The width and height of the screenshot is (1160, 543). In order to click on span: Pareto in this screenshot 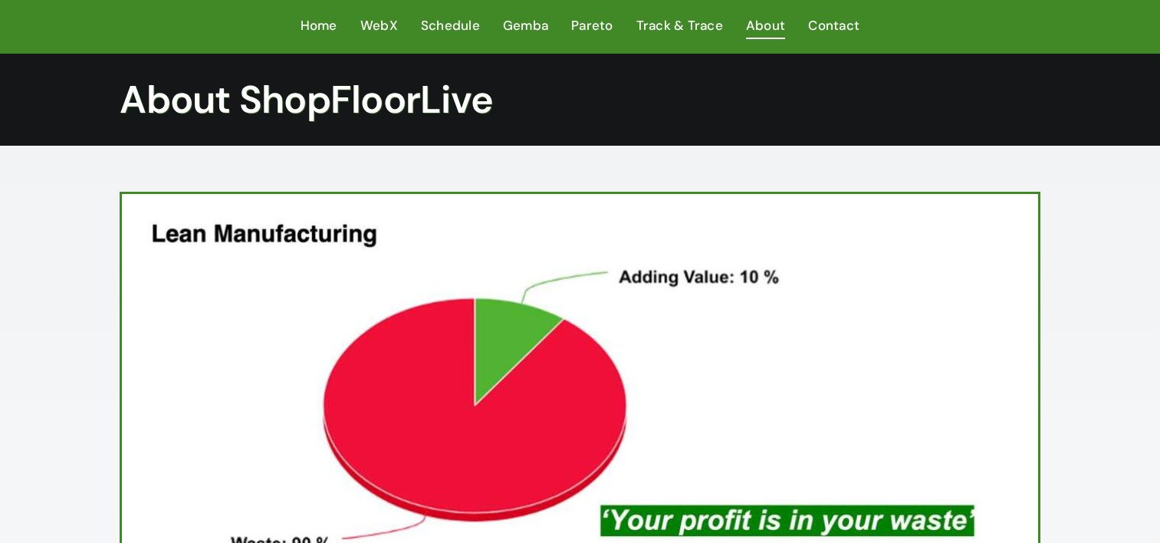, I will do `click(592, 25)`.